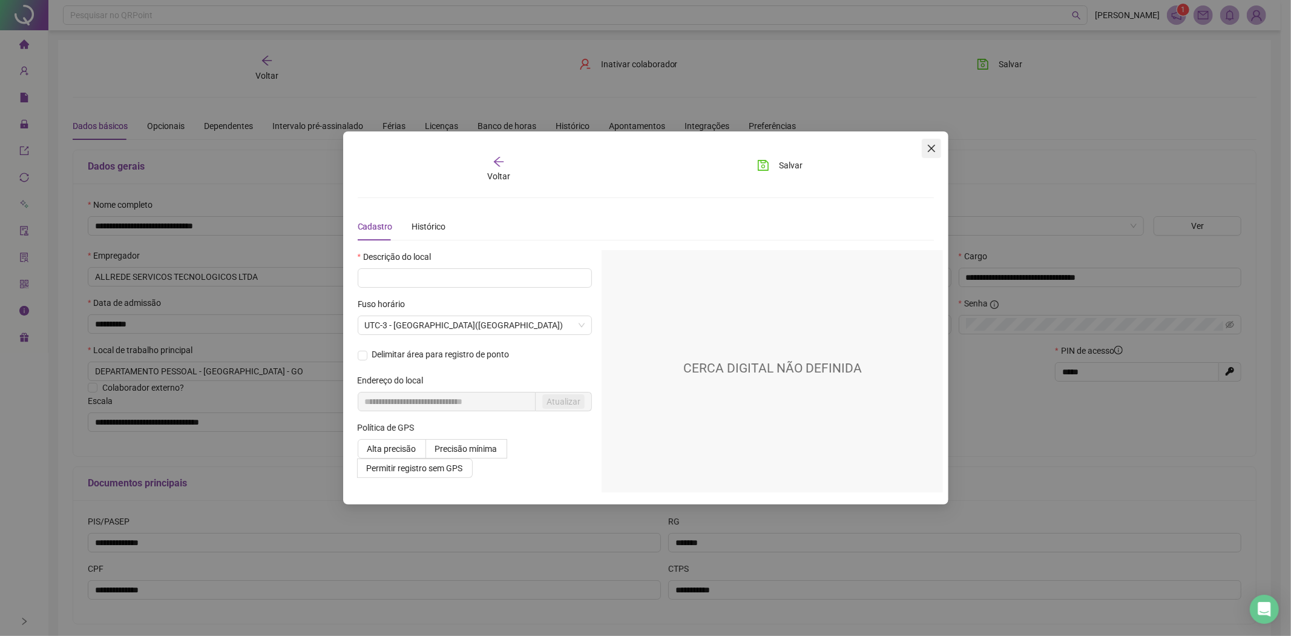 This screenshot has width=1291, height=636. Describe the element at coordinates (763, 165) in the screenshot. I see `span: save` at that location.